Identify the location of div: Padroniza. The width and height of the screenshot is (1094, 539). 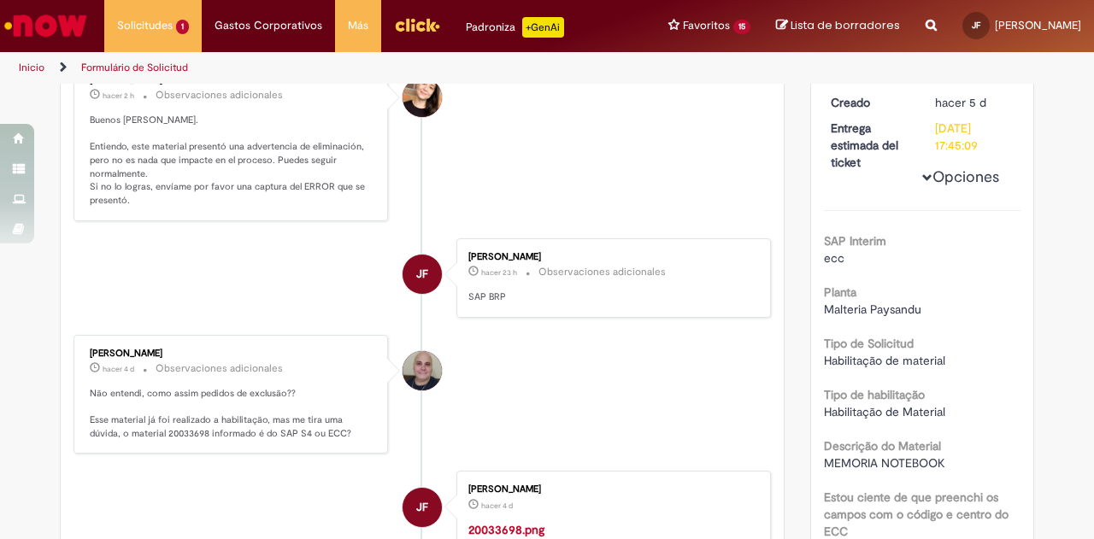
(514, 27).